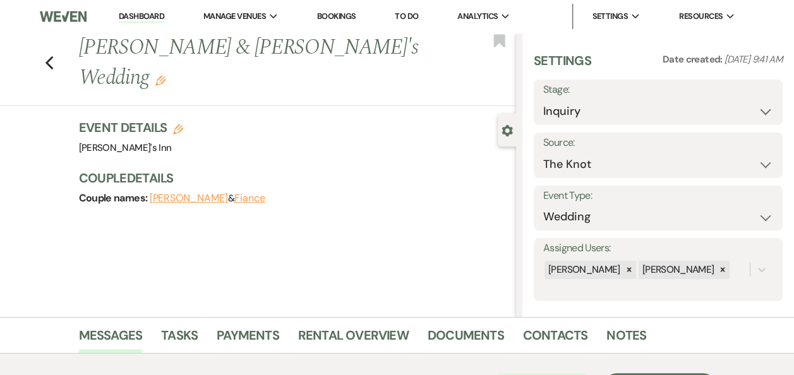  I want to click on span: Settings, so click(609, 16).